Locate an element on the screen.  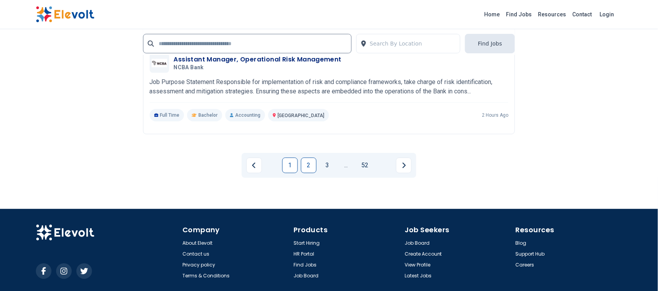
a: Login is located at coordinates (607, 14).